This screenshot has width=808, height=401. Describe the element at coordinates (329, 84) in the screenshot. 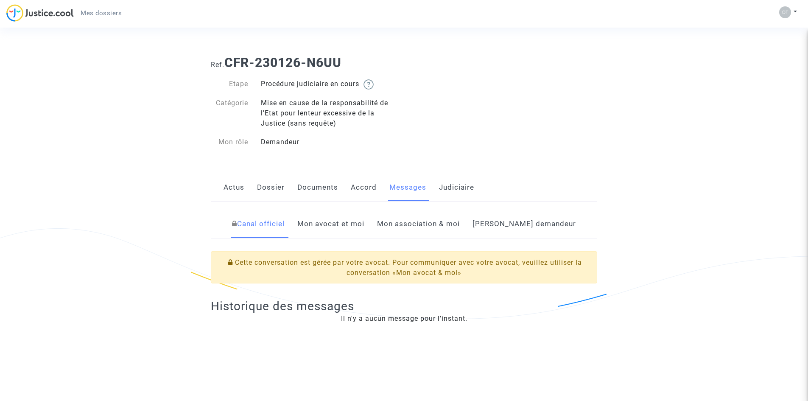

I see `div: Procédure judiciaire en cours` at that location.